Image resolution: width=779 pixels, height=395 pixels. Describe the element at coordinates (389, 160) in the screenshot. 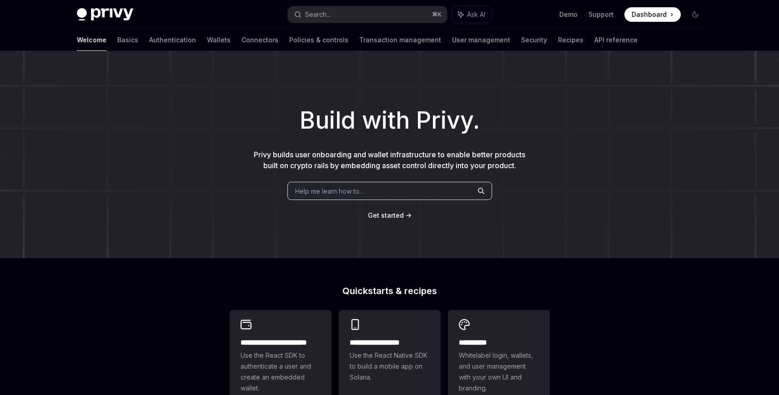

I see `span: Privy builds user onboarding and wallet infrastructure to enable better products built on crypto ...` at that location.